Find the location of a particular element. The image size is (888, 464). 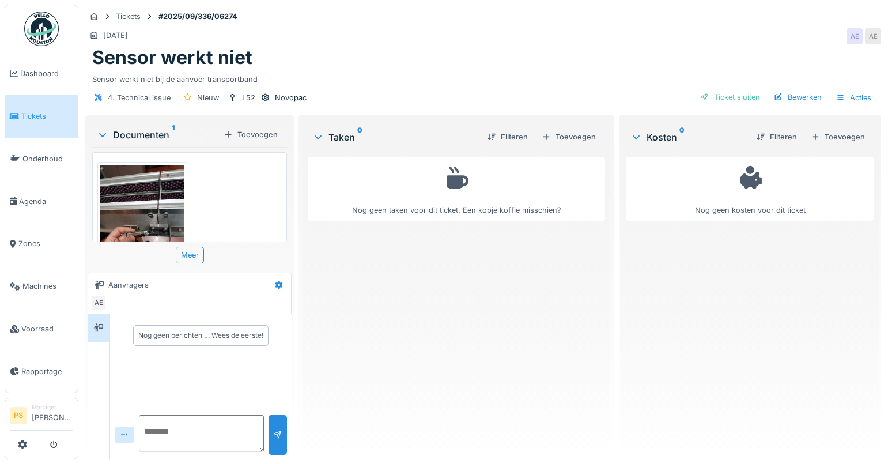

div: Nog geen taken voor dit ticket. Een kopje koffie misschien? is located at coordinates (456, 188).